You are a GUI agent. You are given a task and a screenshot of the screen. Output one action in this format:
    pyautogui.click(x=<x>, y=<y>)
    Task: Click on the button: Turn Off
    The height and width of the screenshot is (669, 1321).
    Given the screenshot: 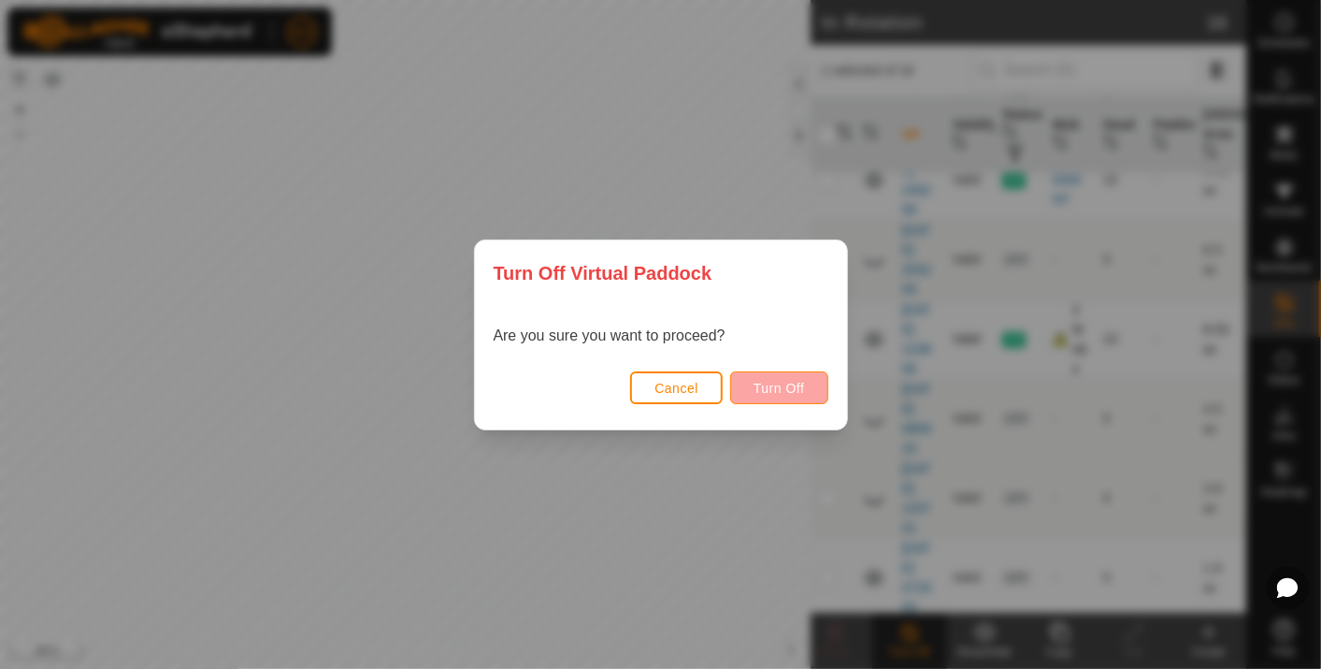 What is the action you would take?
    pyautogui.click(x=779, y=387)
    